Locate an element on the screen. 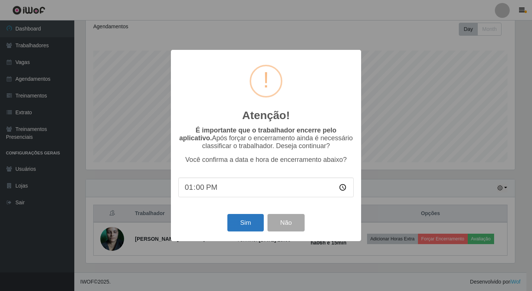 The image size is (532, 291). button: Não is located at coordinates (286, 222).